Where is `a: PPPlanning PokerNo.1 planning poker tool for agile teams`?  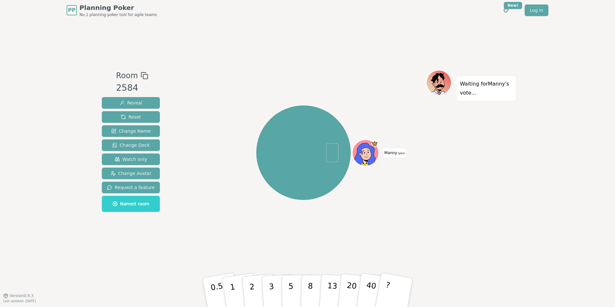
a: PPPlanning PokerNo.1 planning poker tool for agile teams is located at coordinates (112, 10).